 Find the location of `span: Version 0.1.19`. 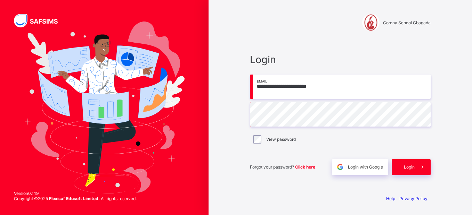

span: Version 0.1.19 is located at coordinates (75, 193).